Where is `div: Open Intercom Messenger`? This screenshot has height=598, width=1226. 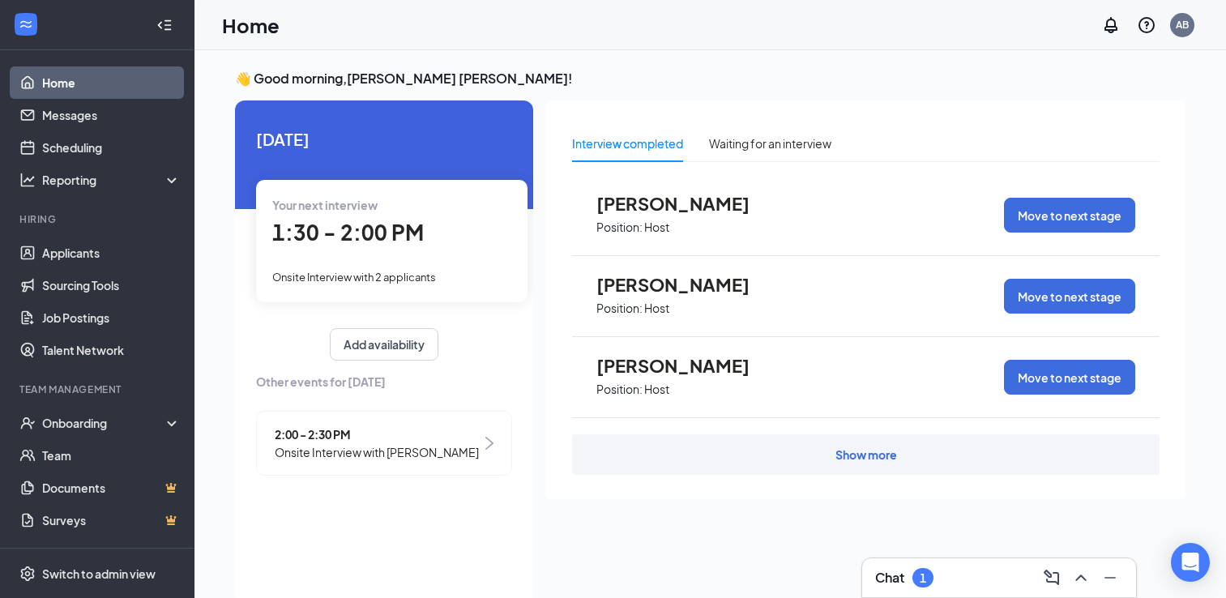 div: Open Intercom Messenger is located at coordinates (1190, 562).